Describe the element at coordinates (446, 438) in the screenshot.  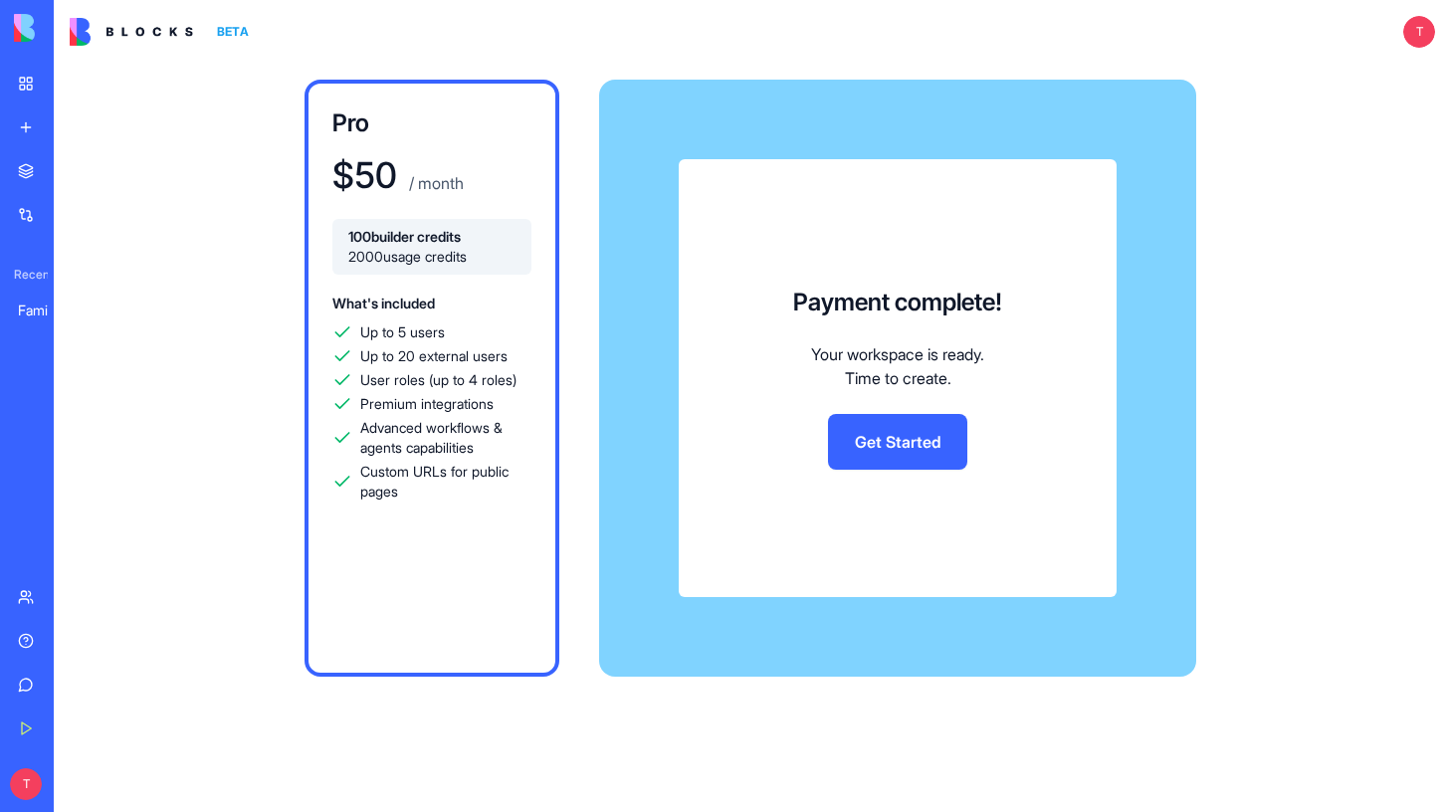
I see `span: Advanced workflows & agents capabilities` at that location.